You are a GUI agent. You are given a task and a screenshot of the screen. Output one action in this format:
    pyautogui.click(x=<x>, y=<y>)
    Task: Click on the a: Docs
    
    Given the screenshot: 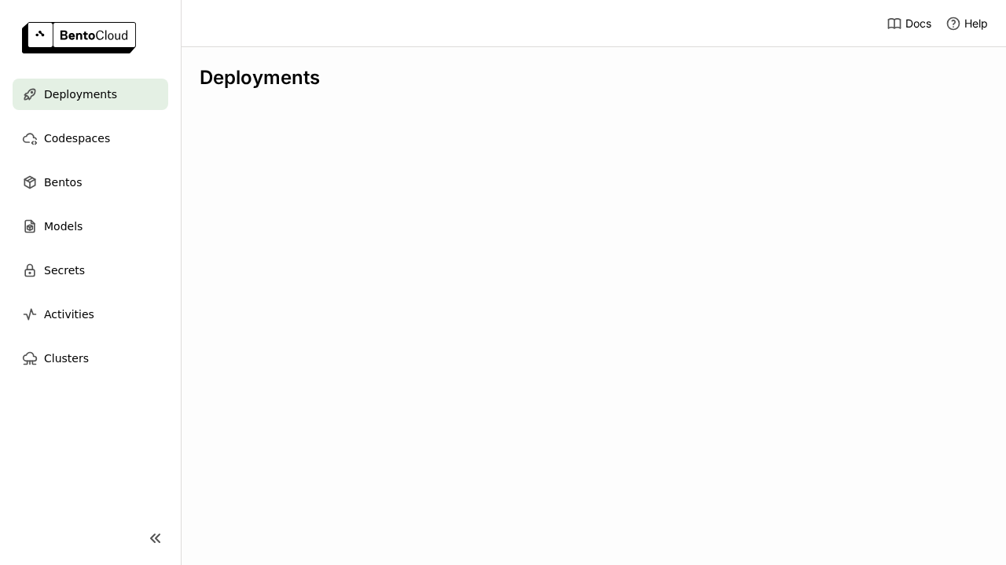 What is the action you would take?
    pyautogui.click(x=908, y=24)
    